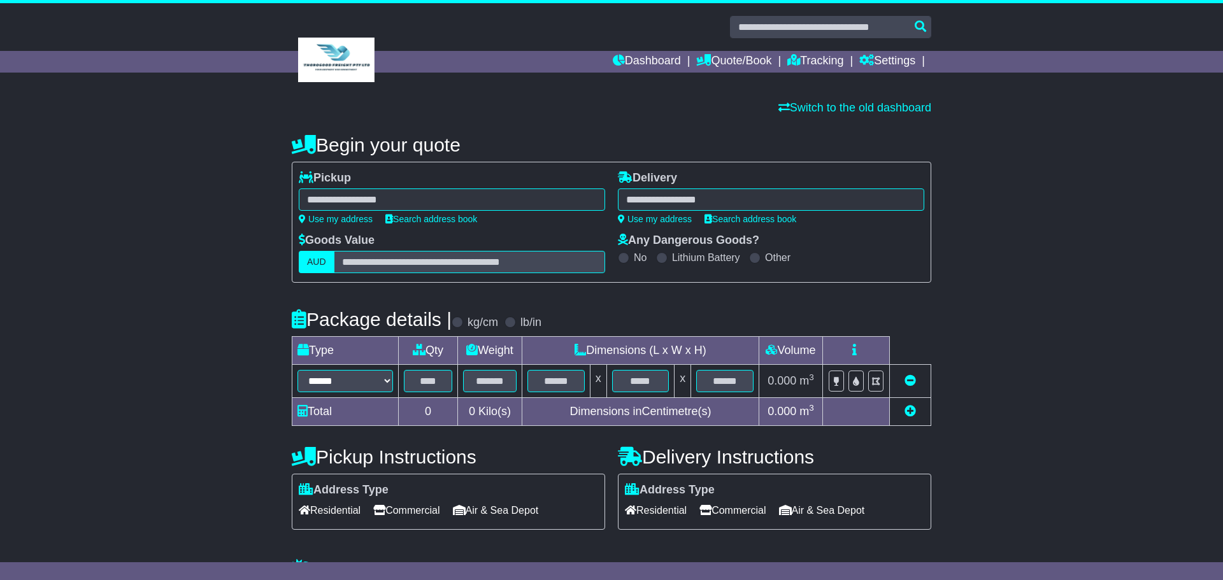 The height and width of the screenshot is (580, 1223). I want to click on td: Total, so click(345, 412).